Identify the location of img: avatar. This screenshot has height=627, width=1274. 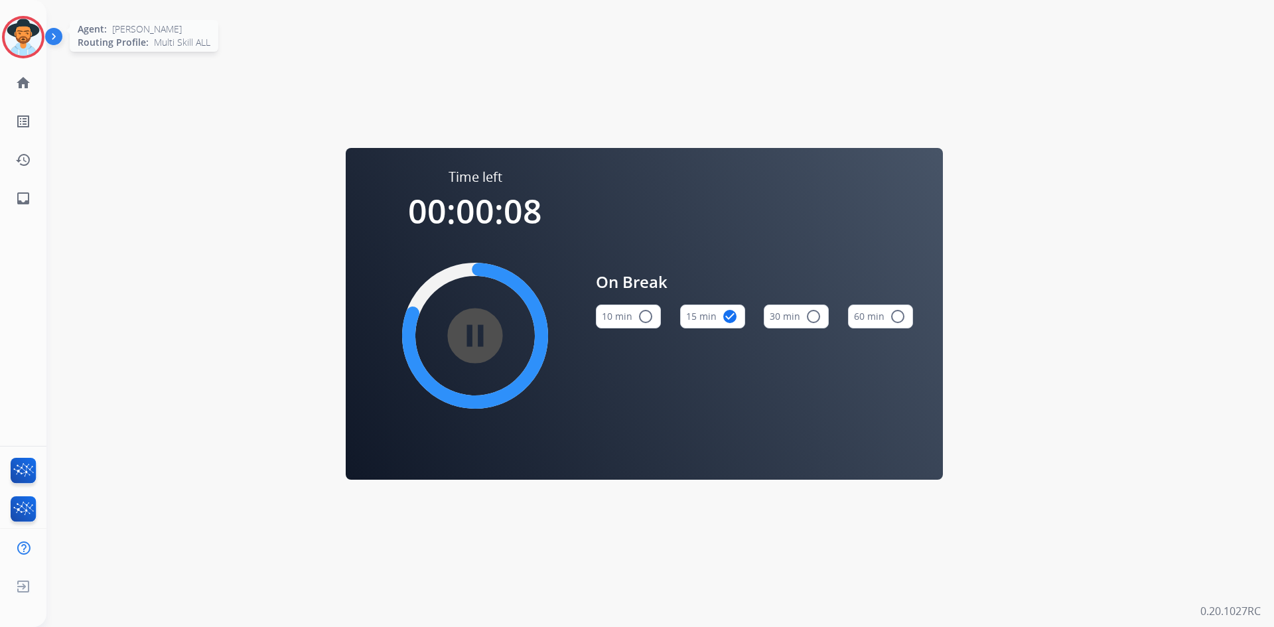
(23, 37).